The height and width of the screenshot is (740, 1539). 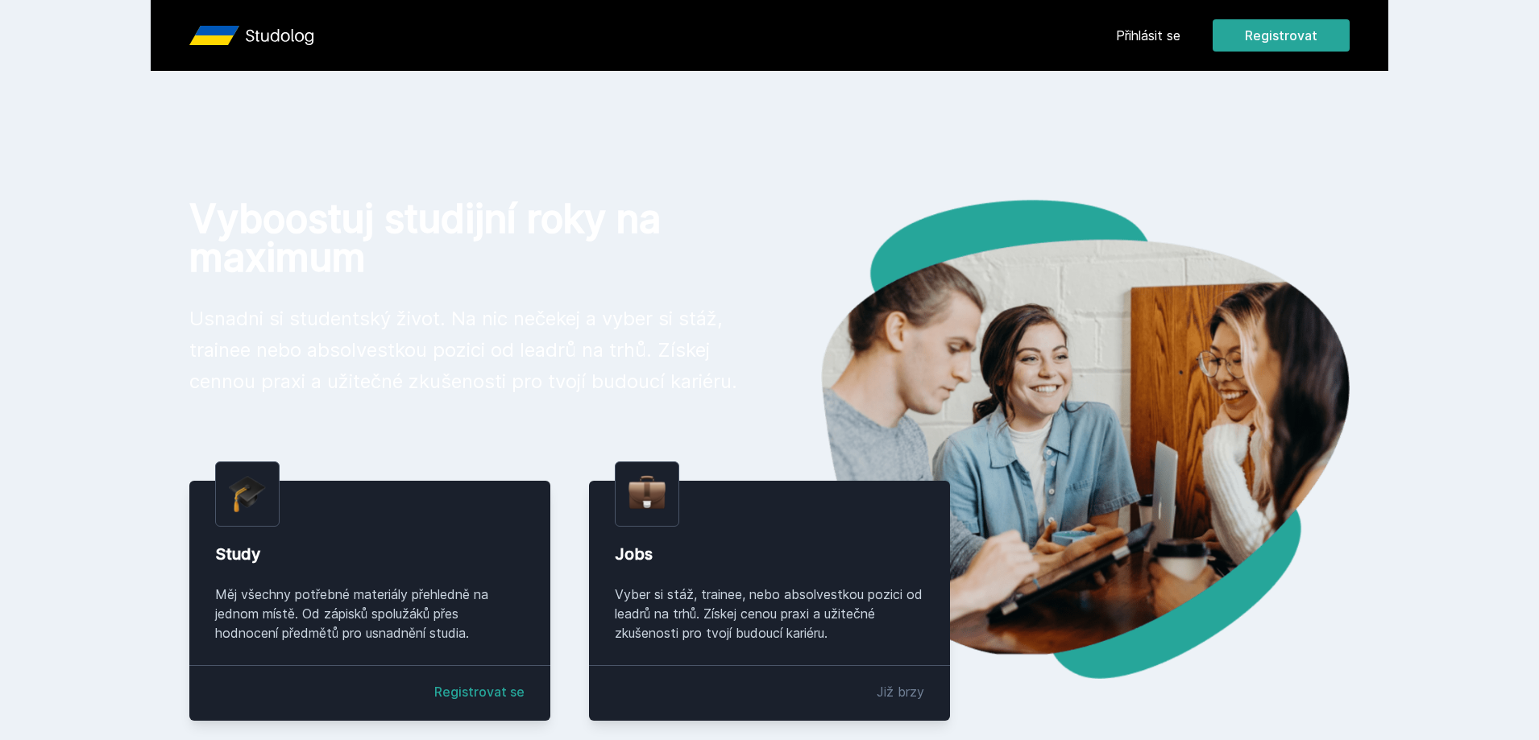 What do you see at coordinates (479, 692) in the screenshot?
I see `a: Registrovat se` at bounding box center [479, 692].